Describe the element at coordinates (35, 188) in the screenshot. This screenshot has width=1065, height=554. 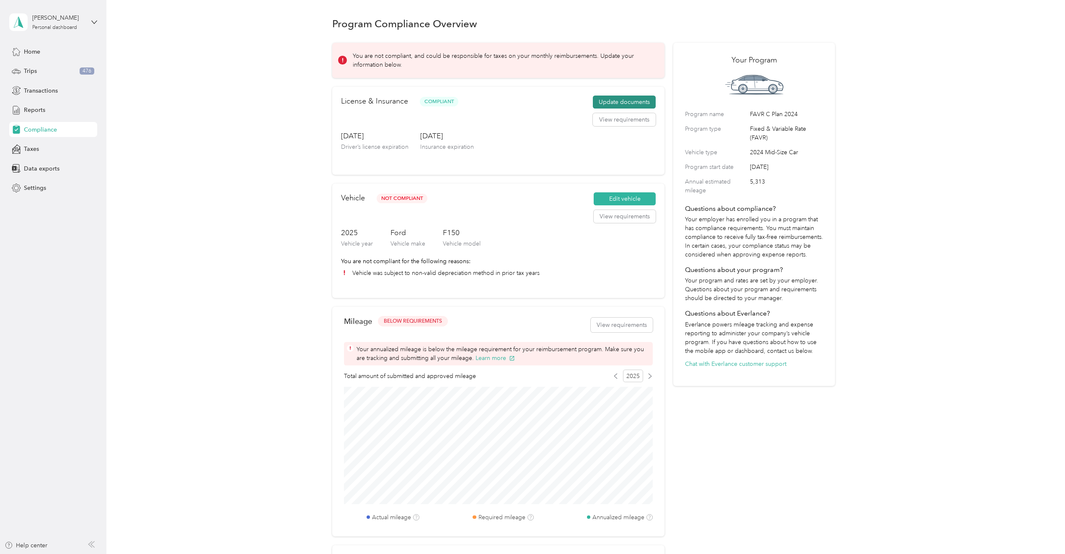
I see `span: Settings` at that location.